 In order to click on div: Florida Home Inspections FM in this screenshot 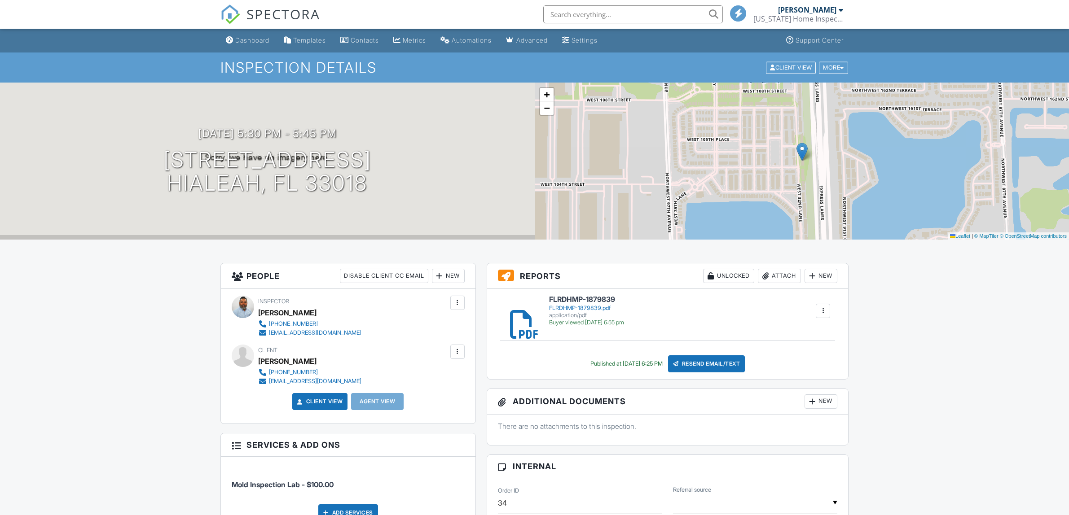, I will do `click(798, 19)`.